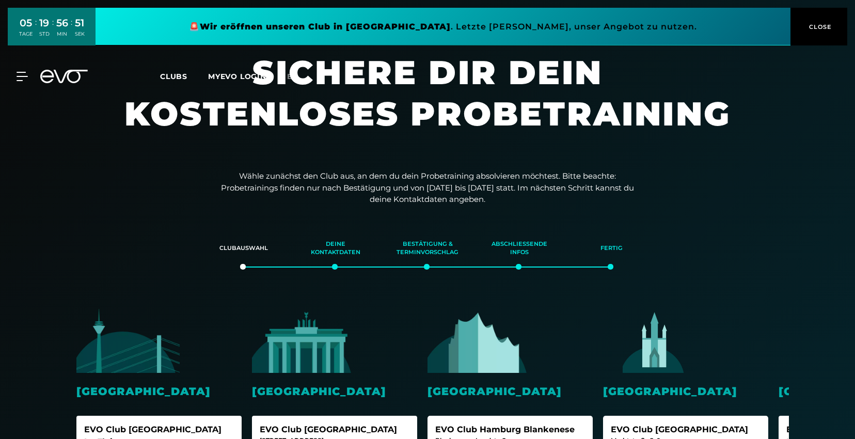 The width and height of the screenshot is (855, 439). I want to click on button: CLOSE, so click(819, 26).